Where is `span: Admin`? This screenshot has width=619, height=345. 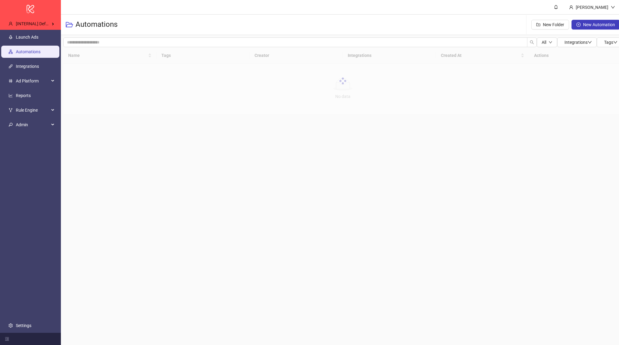
span: Admin is located at coordinates (33, 125).